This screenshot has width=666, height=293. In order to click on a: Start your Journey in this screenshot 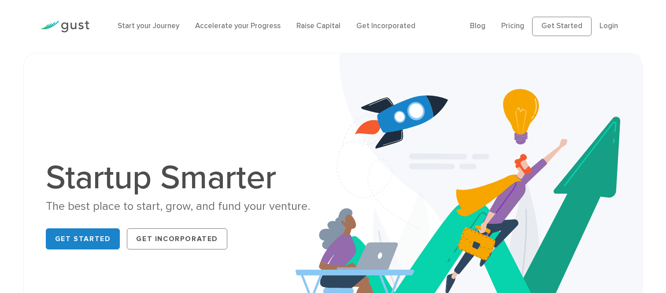, I will do `click(148, 26)`.